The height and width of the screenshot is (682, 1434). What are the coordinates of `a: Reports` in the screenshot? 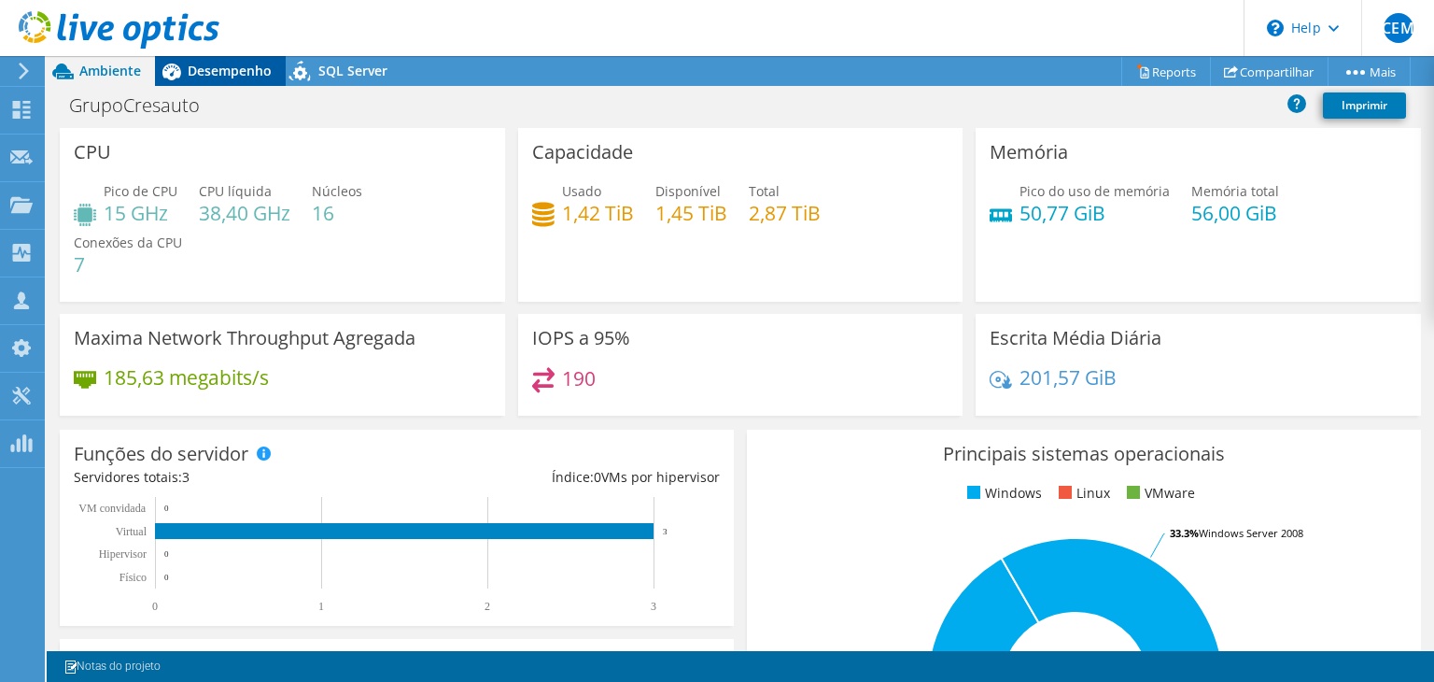 It's located at (1166, 71).